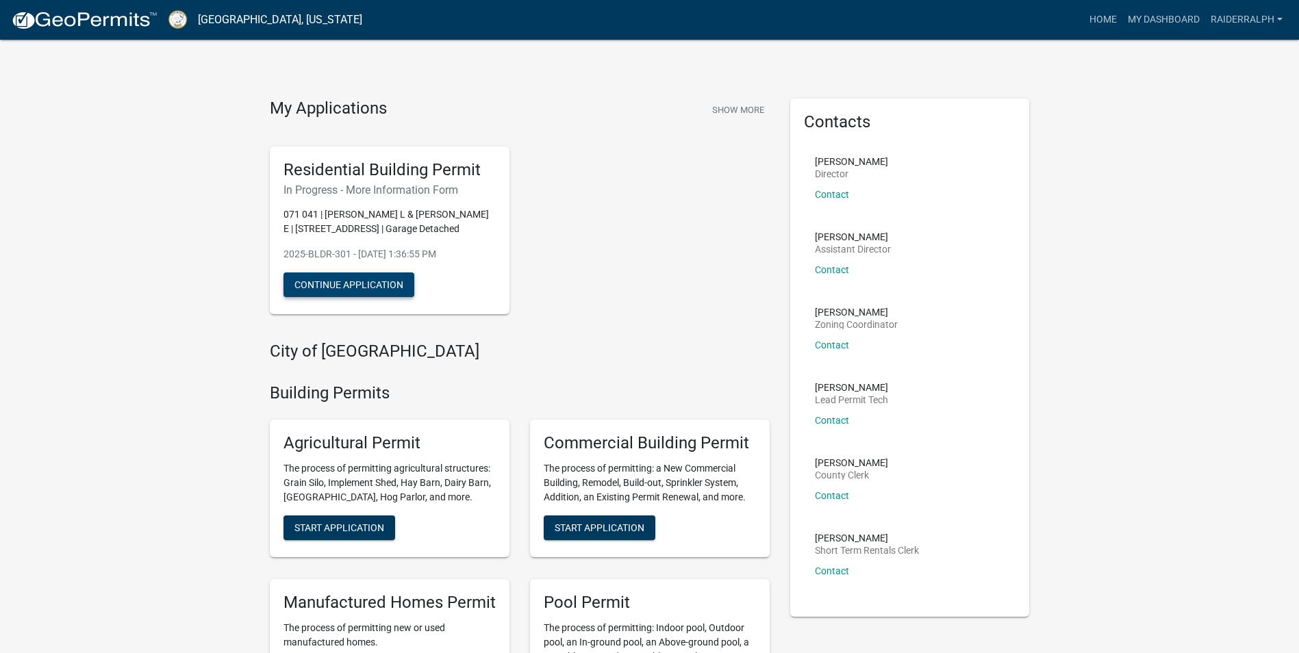 This screenshot has width=1299, height=653. I want to click on p: Assistant Director, so click(853, 249).